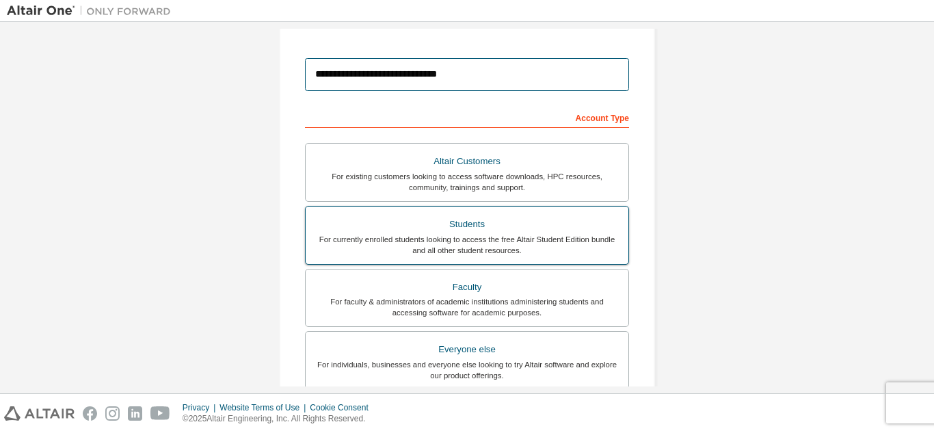 This screenshot has width=934, height=433. Describe the element at coordinates (467, 224) in the screenshot. I see `div: Students` at that location.